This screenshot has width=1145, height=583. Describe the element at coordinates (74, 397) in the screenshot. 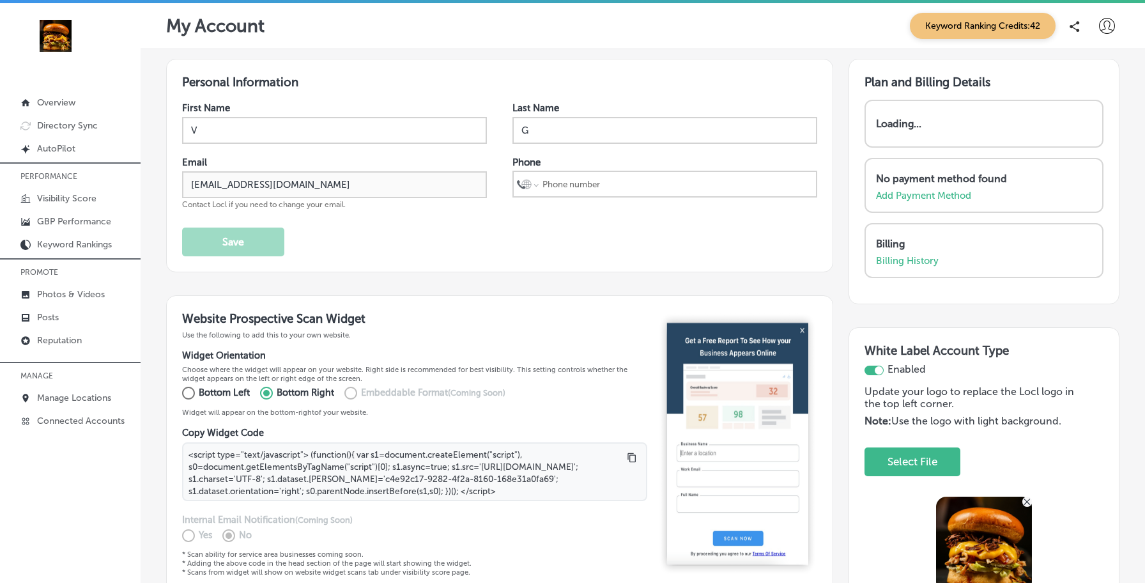

I see `p: Manage Locations` at that location.